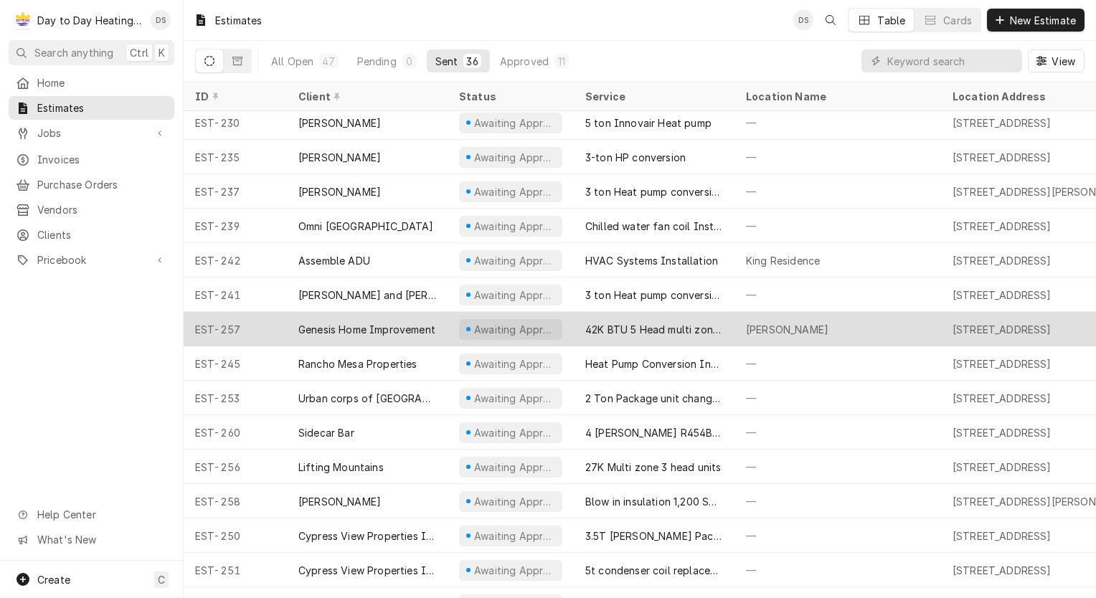 The image size is (1096, 598). What do you see at coordinates (101, 540) in the screenshot?
I see `span: What's New` at bounding box center [101, 540].